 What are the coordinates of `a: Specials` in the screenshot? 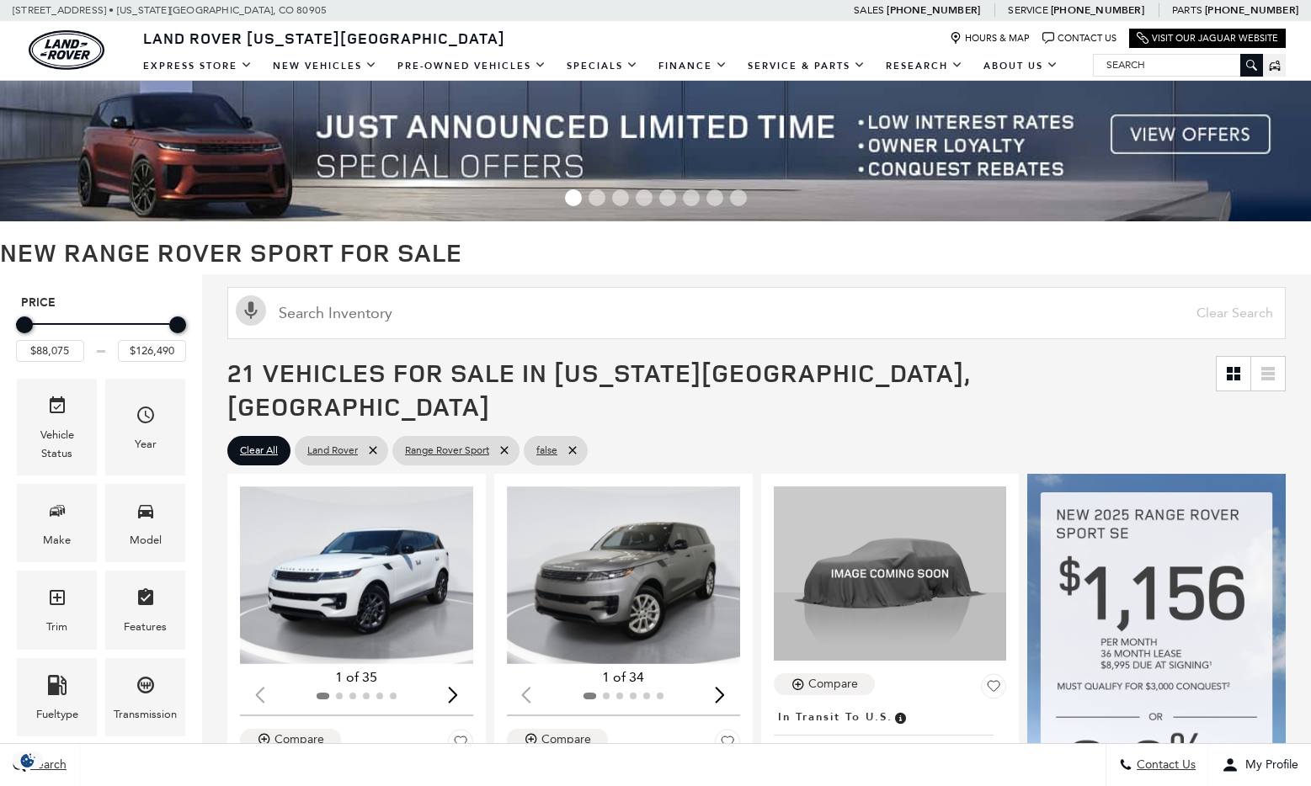 It's located at (602, 66).